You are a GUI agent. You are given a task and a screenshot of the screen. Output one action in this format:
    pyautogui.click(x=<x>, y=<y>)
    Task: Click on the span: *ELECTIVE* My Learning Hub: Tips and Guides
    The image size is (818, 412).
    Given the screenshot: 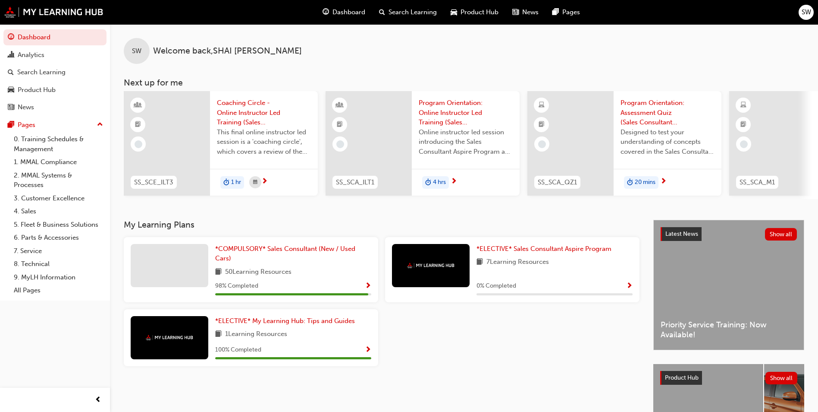 What is the action you would take?
    pyautogui.click(x=285, y=321)
    